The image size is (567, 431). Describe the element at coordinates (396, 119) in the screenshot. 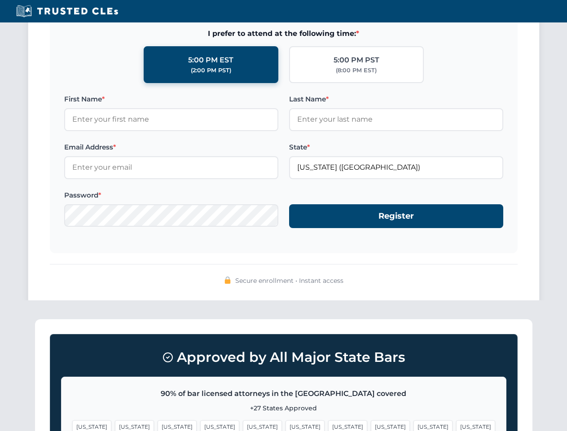

I see `input: Enter your last name` at that location.